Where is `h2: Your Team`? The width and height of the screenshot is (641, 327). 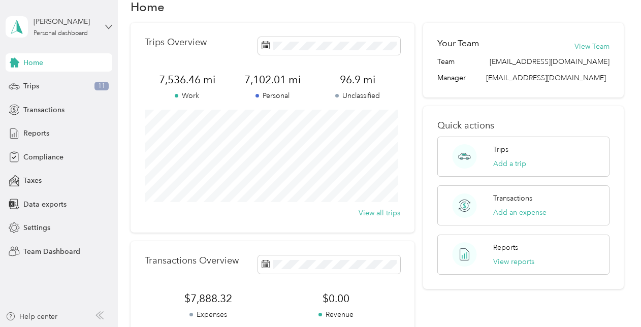 h2: Your Team is located at coordinates (458, 43).